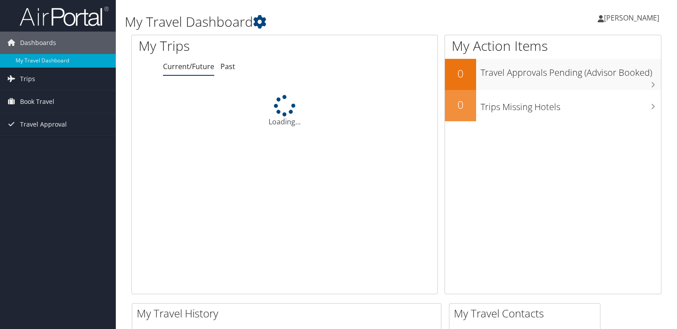  Describe the element at coordinates (188, 66) in the screenshot. I see `a: Current/Future` at that location.